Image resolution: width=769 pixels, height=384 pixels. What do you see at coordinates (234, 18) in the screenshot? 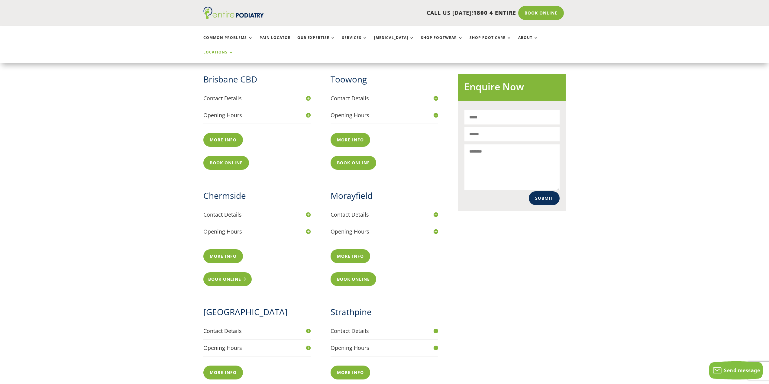
I see `a: Entire Podiatry` at bounding box center [234, 18].